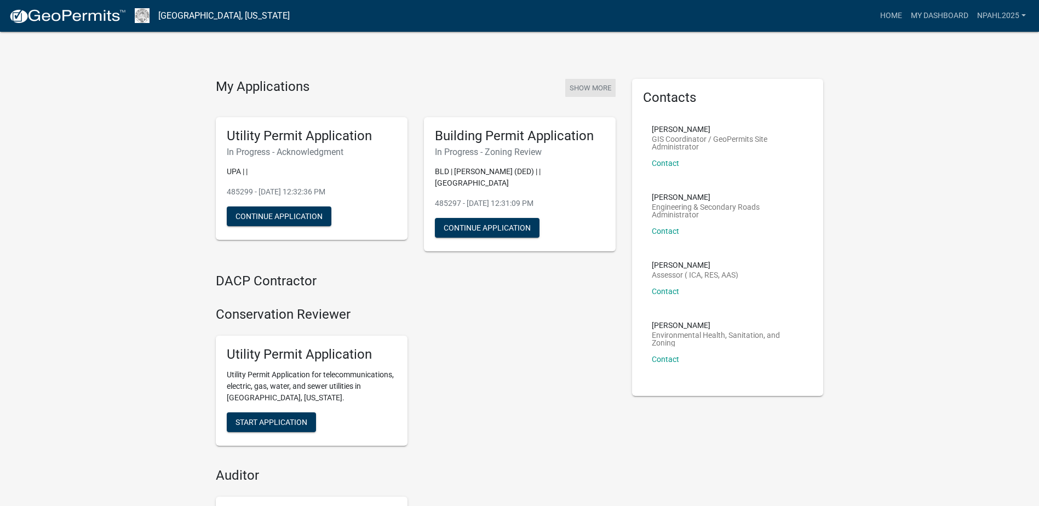 The image size is (1039, 506). Describe the element at coordinates (312, 386) in the screenshot. I see `p: Utility Permit Application for telecommunications, electric, gas, water, and sewer utilities in [...` at that location.